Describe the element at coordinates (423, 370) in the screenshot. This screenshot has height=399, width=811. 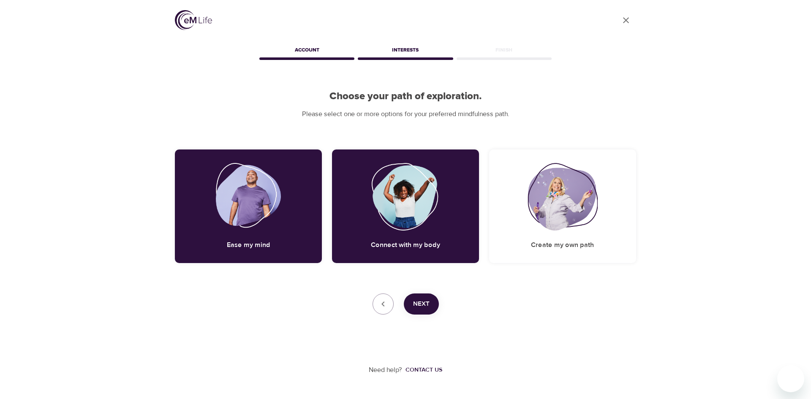
I see `div: Contact us` at that location.